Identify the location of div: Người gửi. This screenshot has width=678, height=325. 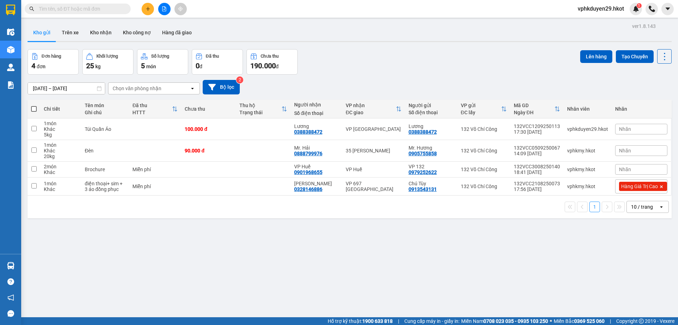
(431, 105).